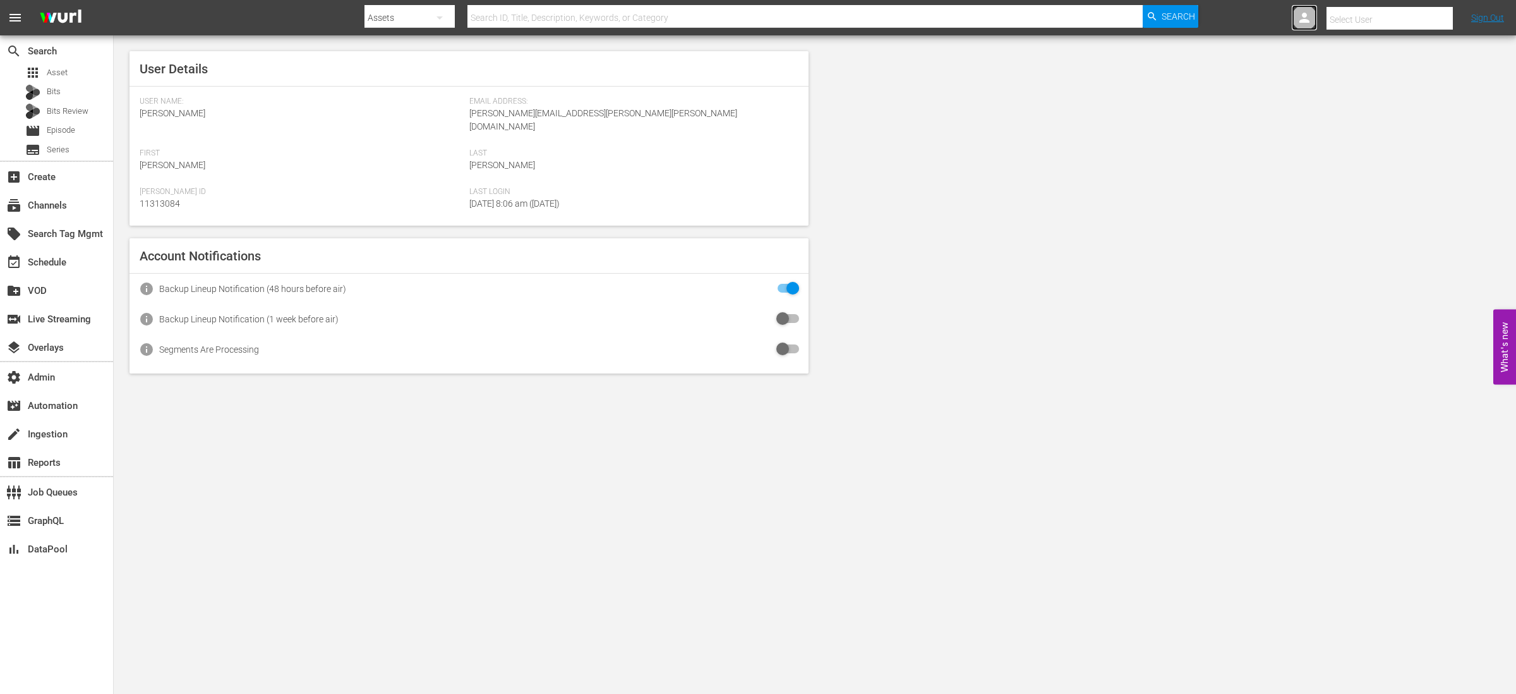 This screenshot has height=694, width=1516. What do you see at coordinates (631, 102) in the screenshot?
I see `span: Email Address:` at bounding box center [631, 102].